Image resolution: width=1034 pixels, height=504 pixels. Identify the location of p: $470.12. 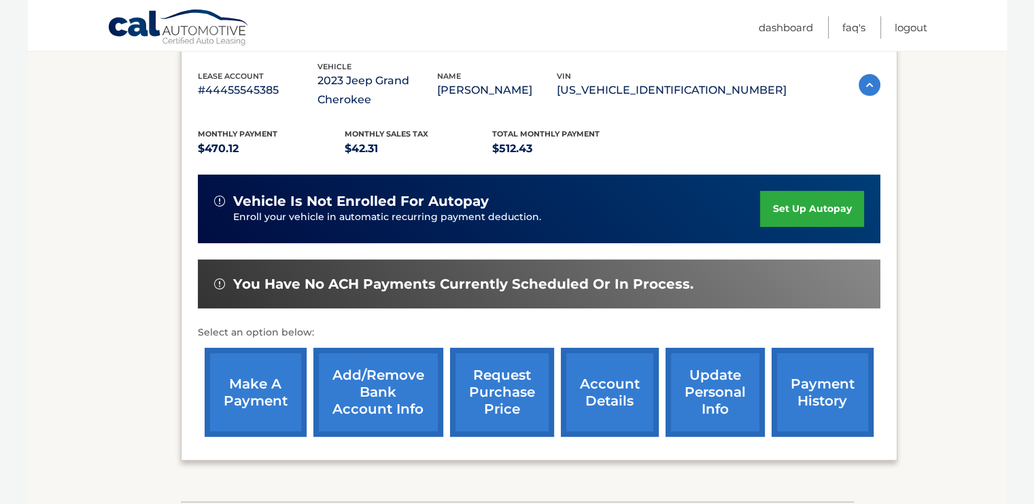
(271, 149).